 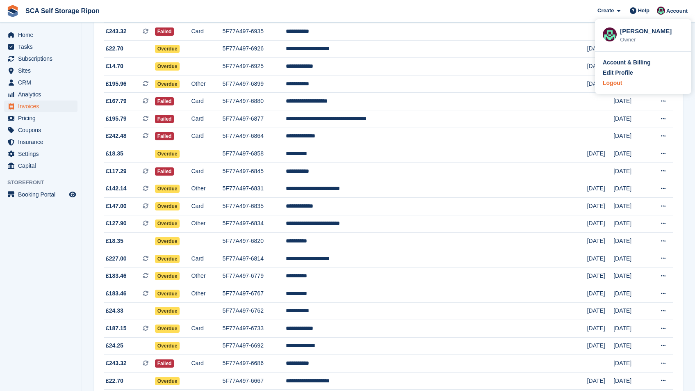 I want to click on a: Account & Billing, so click(x=643, y=62).